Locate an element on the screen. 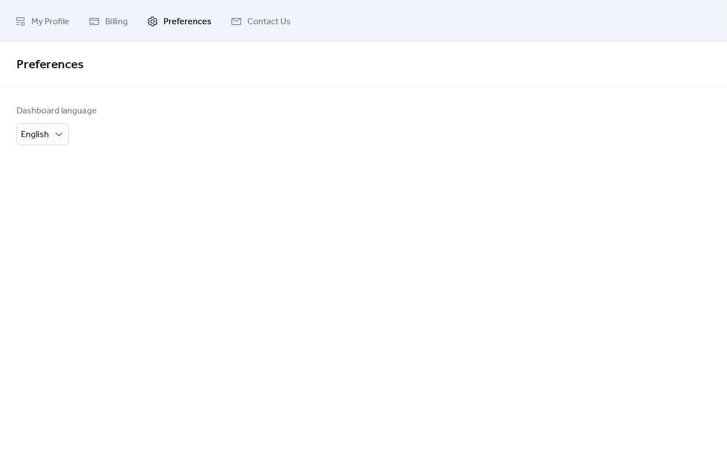 This screenshot has width=727, height=458. a: Billing is located at coordinates (108, 21).